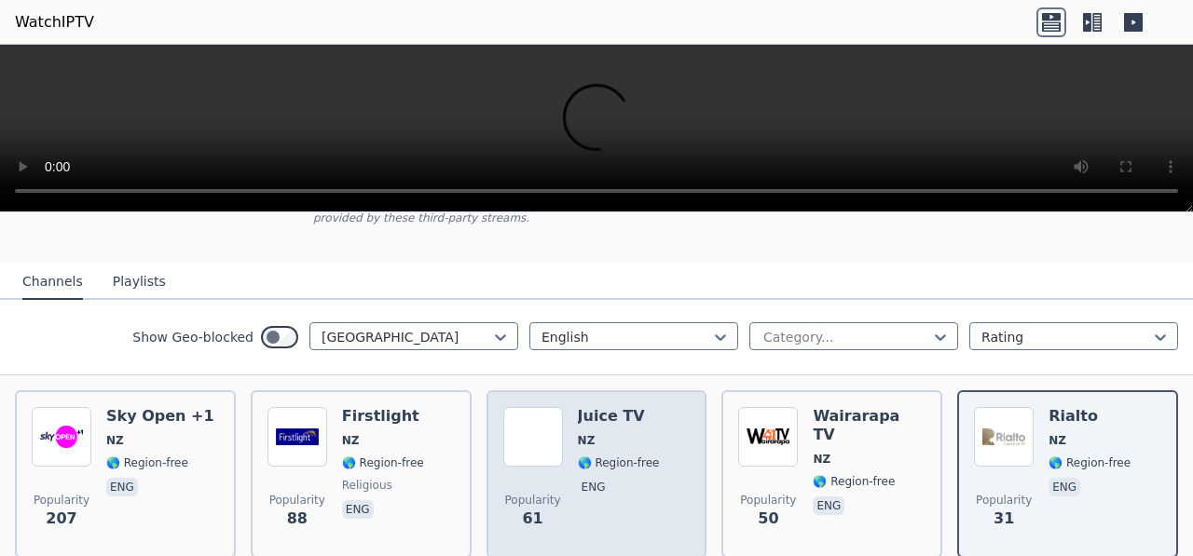 The image size is (1193, 556). I want to click on img: Wairarapa TV, so click(768, 437).